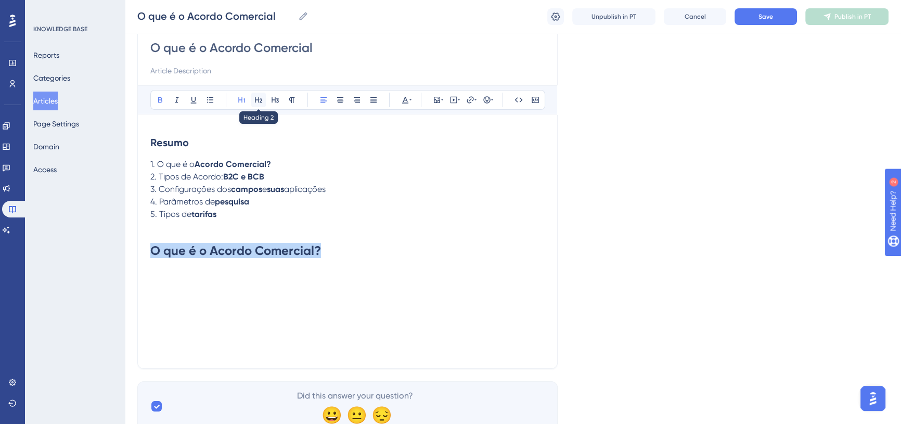  Describe the element at coordinates (171, 214) in the screenshot. I see `span: 5. Tipos de` at that location.